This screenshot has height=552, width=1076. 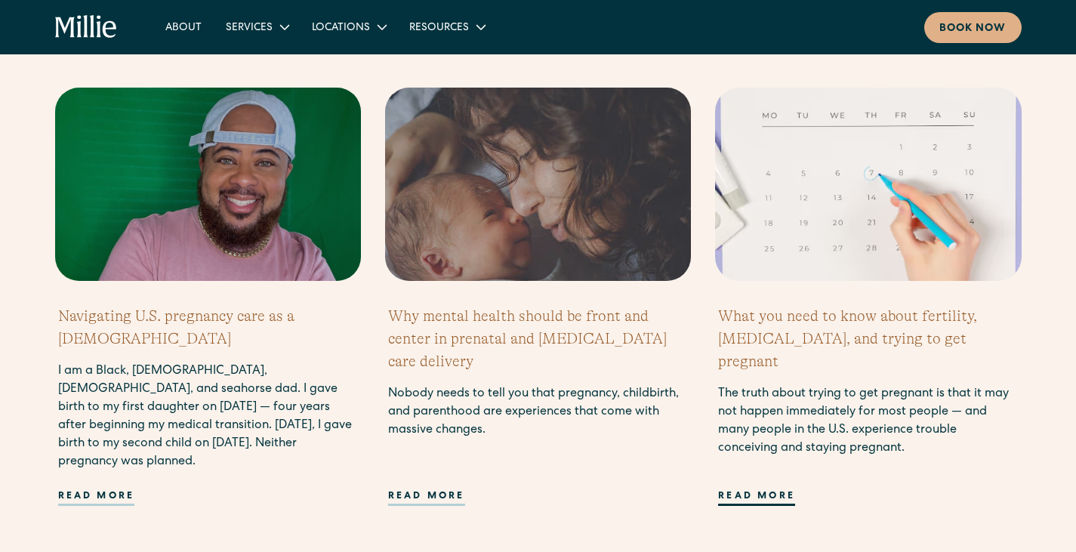 I want to click on a: A child and a women rub nosesWhy mental health should be front and center in prenatal and [MEDICA..., so click(x=538, y=309).